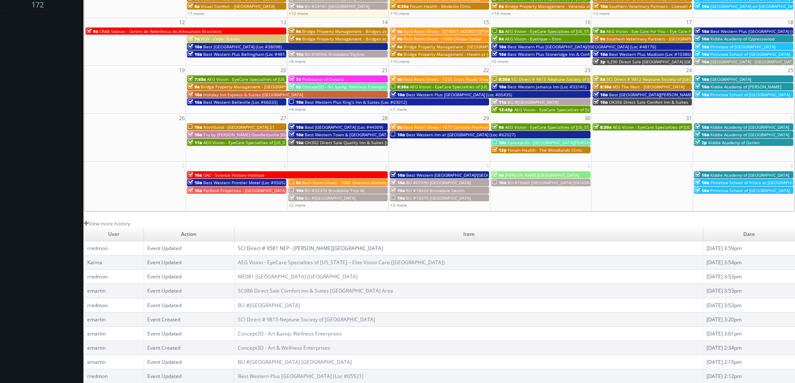 This screenshot has width=795, height=383. What do you see at coordinates (486, 118) in the screenshot?
I see `span: 29` at bounding box center [486, 118].